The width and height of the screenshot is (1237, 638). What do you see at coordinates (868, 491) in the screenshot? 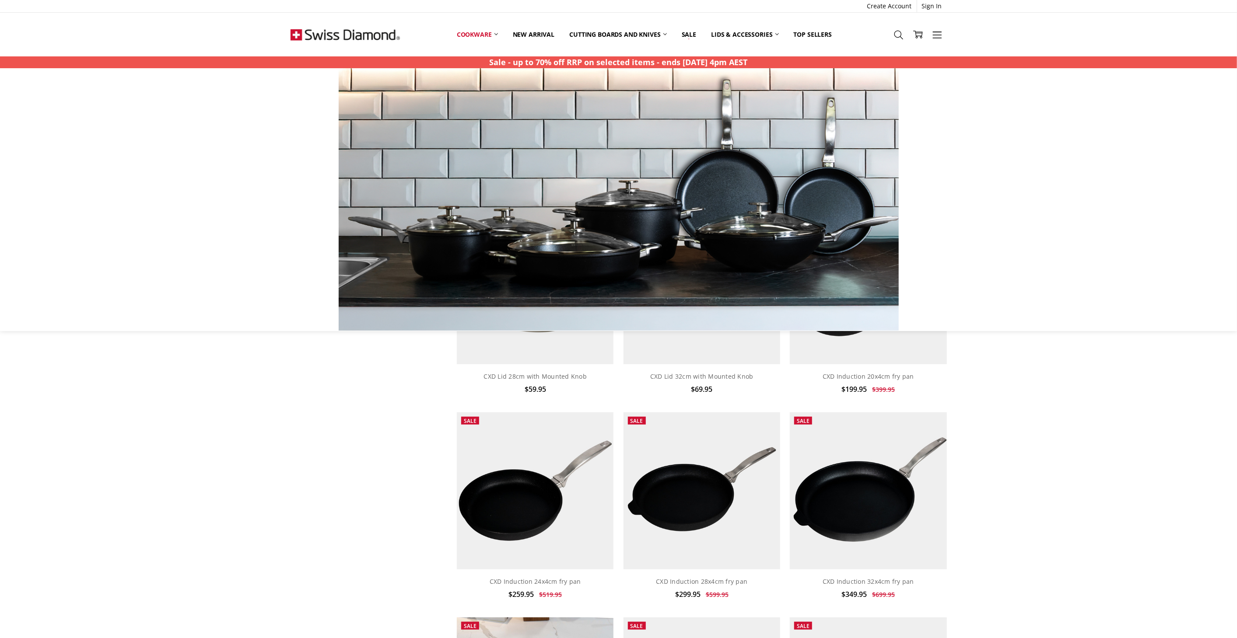
I see `img: CXD Induction 32x4cm fry pan` at bounding box center [868, 491].